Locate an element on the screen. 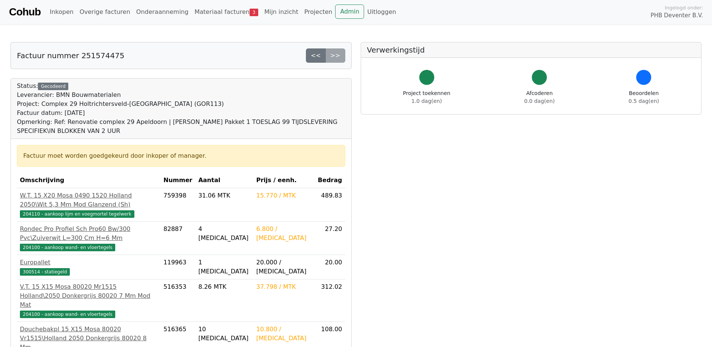  div: 31.06 MTK is located at coordinates (224, 195).